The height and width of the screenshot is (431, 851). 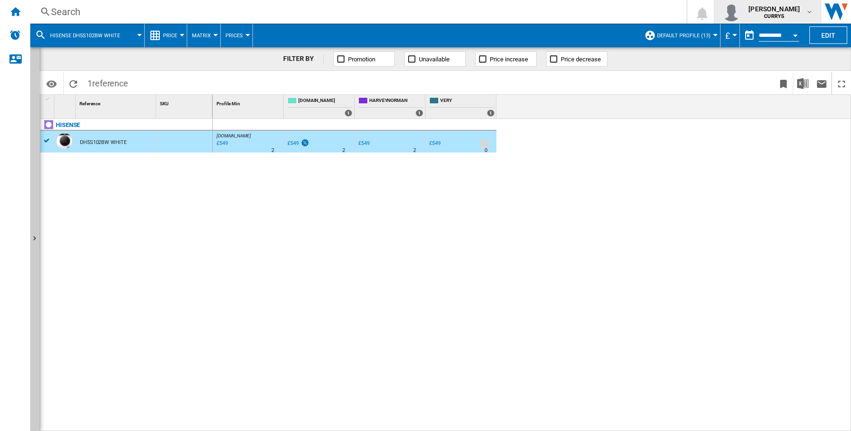 I want to click on img: profile.jpg, so click(x=731, y=12).